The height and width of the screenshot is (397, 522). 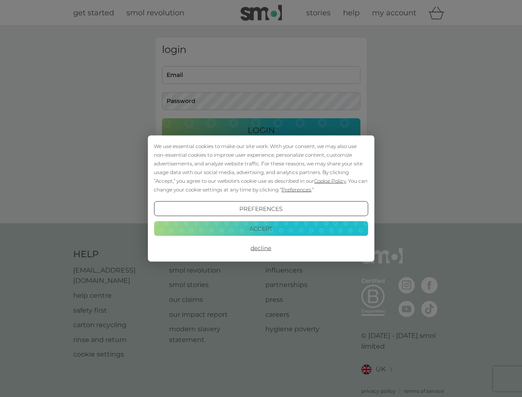 I want to click on div: We use essential cookies to make our site work. With your consent, we may also use non-essential ..., so click(x=261, y=168).